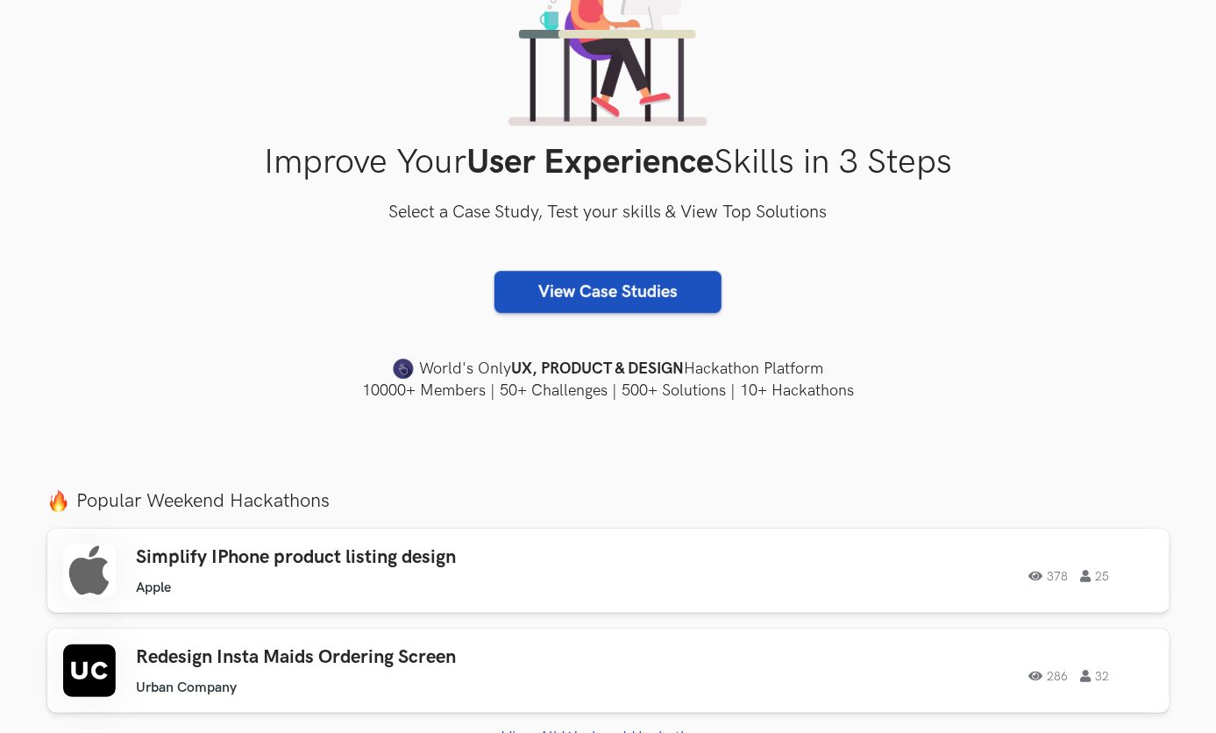 This screenshot has width=1216, height=733. I want to click on h3: Simplify IPhone product listing design, so click(386, 558).